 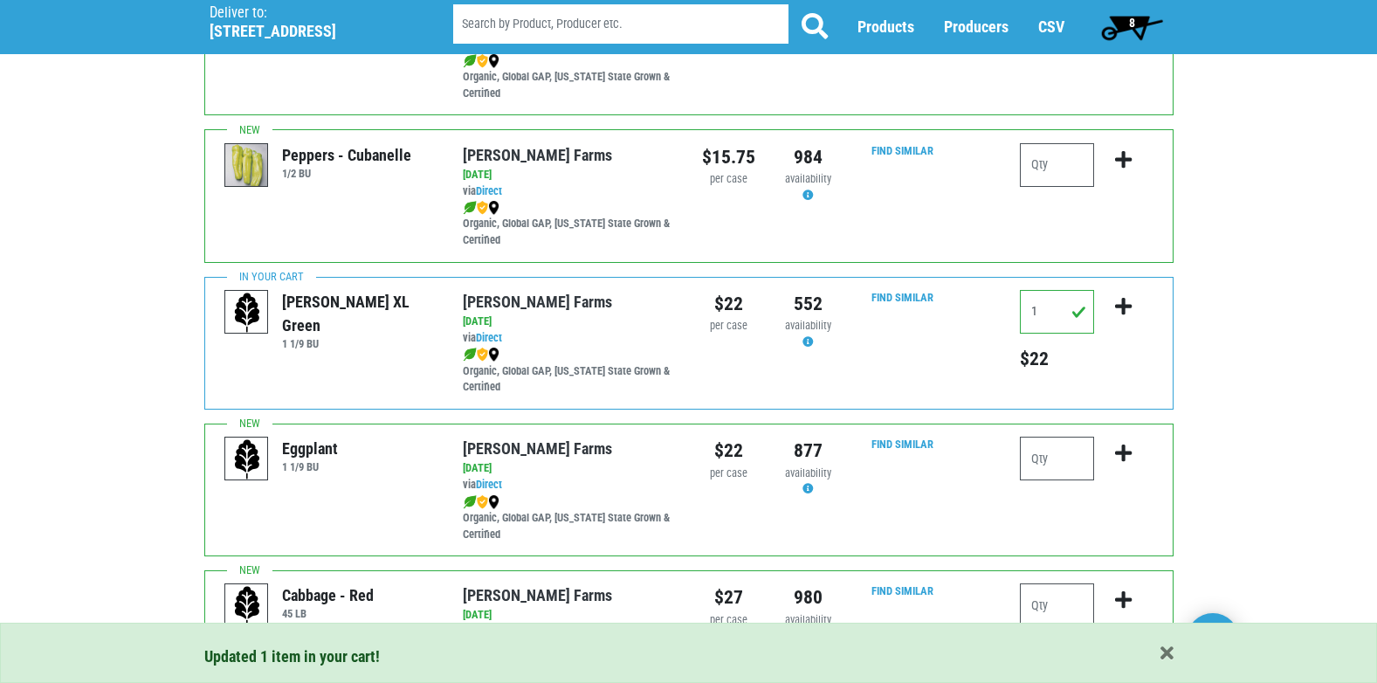 What do you see at coordinates (689, 656) in the screenshot?
I see `div: Updated 1 item in your cart!` at bounding box center [689, 656].